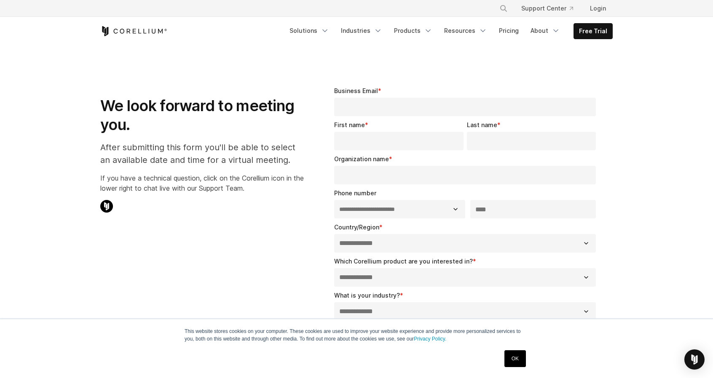 The width and height of the screenshot is (713, 378). I want to click on a: Pricing, so click(508, 31).